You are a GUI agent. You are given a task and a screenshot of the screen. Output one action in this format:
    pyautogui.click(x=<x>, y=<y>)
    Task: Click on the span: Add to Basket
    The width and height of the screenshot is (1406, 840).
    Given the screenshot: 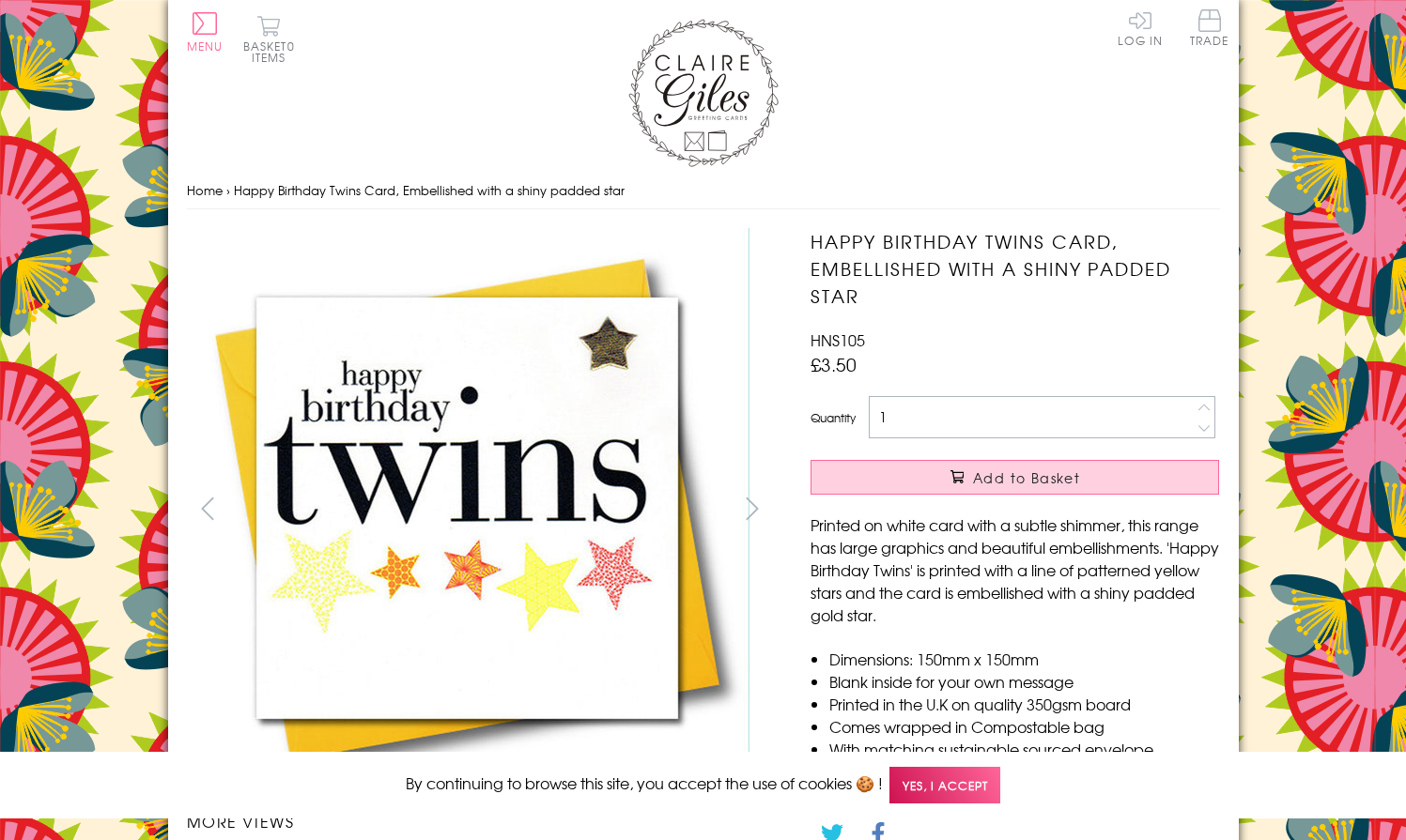 What is the action you would take?
    pyautogui.click(x=1026, y=478)
    